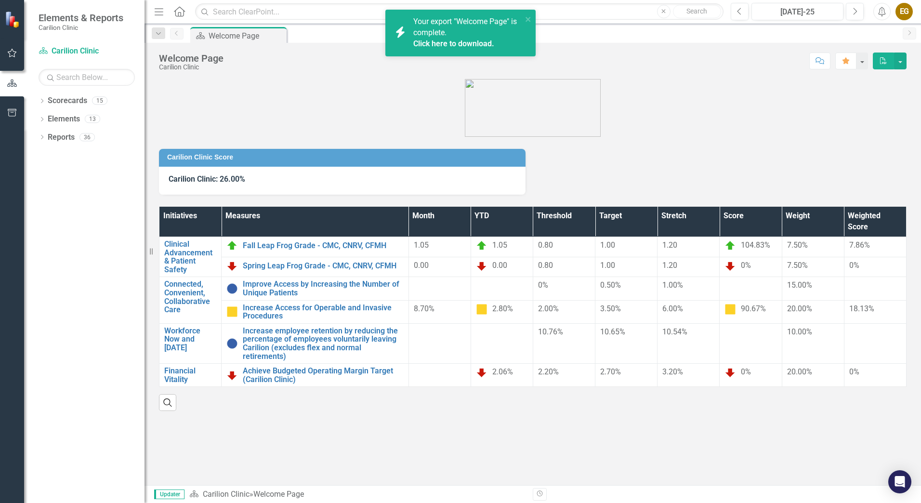 This screenshot has width=921, height=503. Describe the element at coordinates (503, 372) in the screenshot. I see `span: 2.06%` at that location.